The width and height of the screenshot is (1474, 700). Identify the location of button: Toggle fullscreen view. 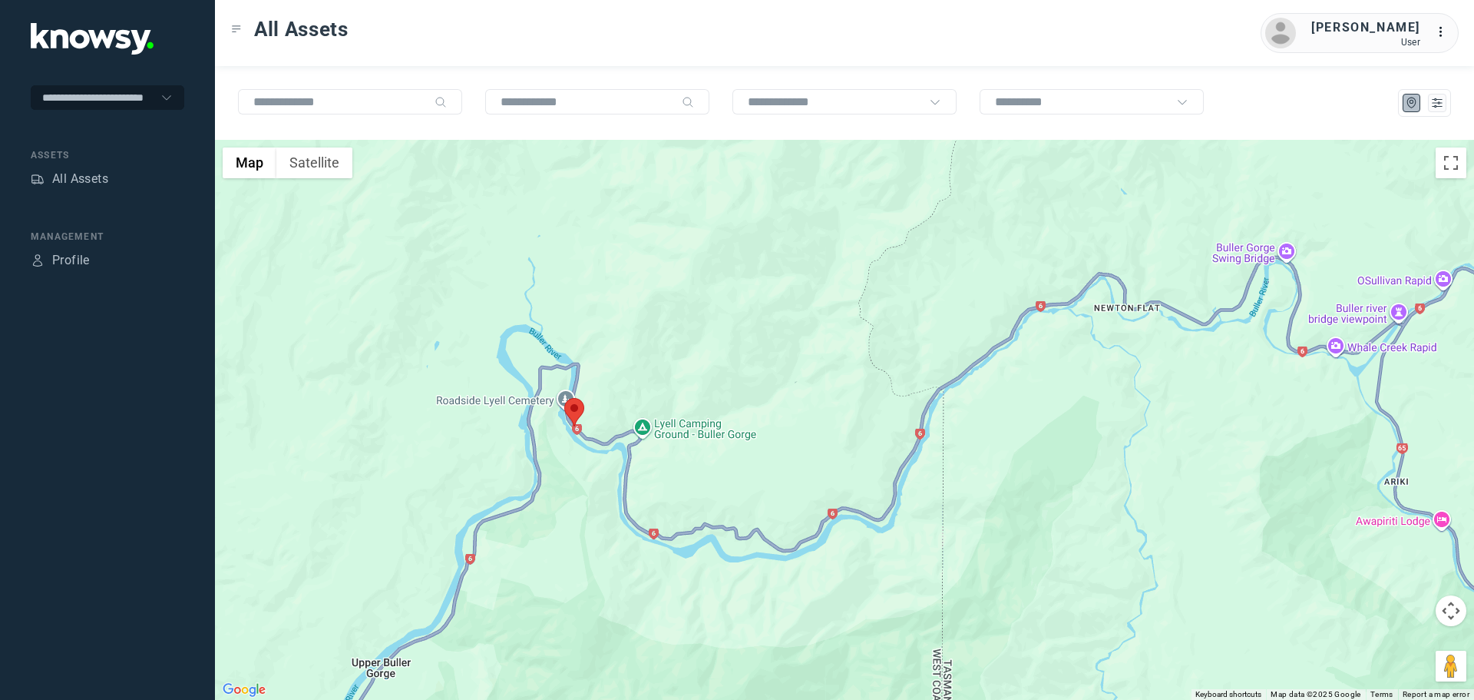
(1451, 163).